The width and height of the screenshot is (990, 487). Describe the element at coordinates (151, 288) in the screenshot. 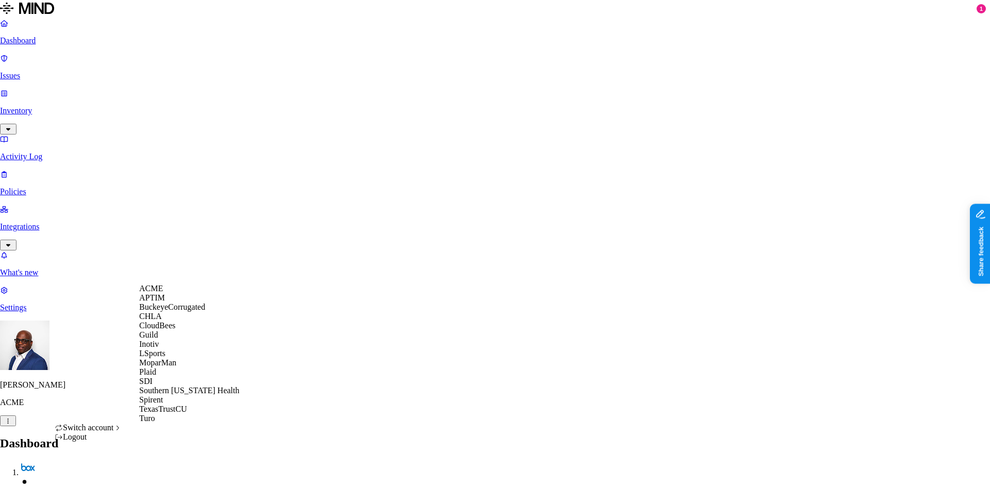

I see `span: ACME` at that location.